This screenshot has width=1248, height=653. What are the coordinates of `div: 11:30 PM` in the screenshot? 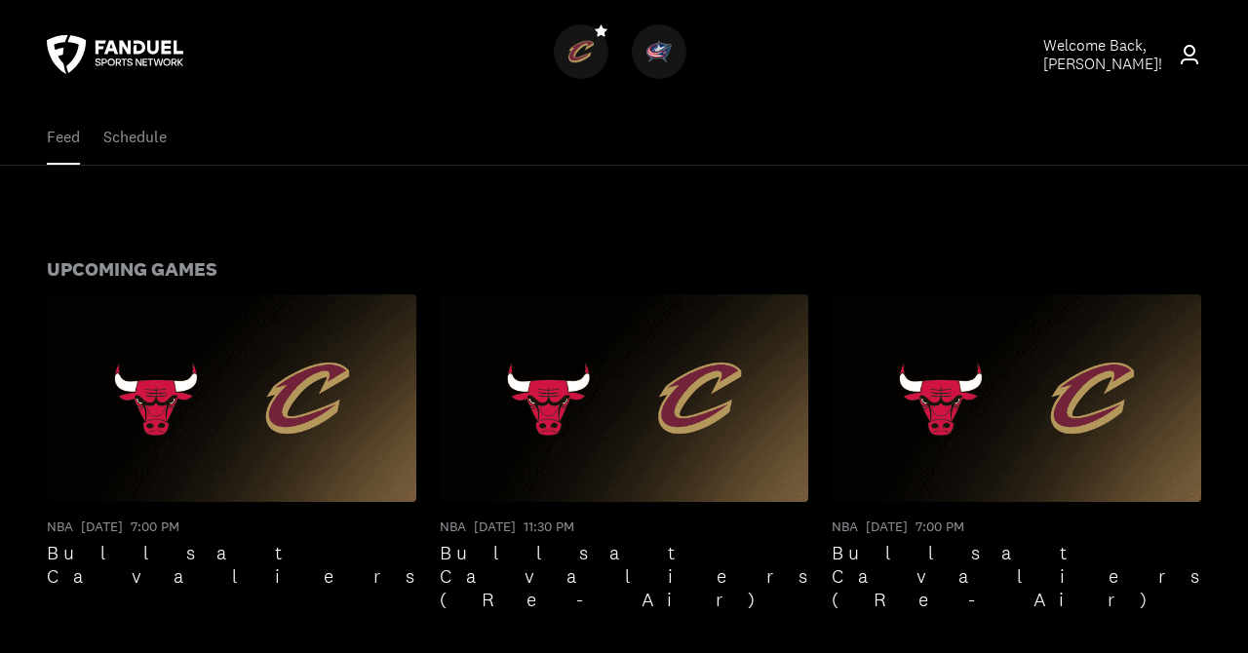 It's located at (549, 528).